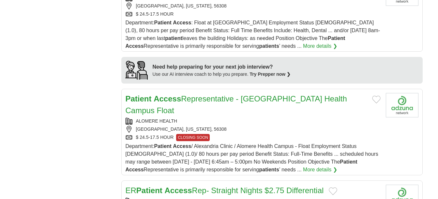  What do you see at coordinates (173, 38) in the screenshot?
I see `strong: patient` at bounding box center [173, 38].